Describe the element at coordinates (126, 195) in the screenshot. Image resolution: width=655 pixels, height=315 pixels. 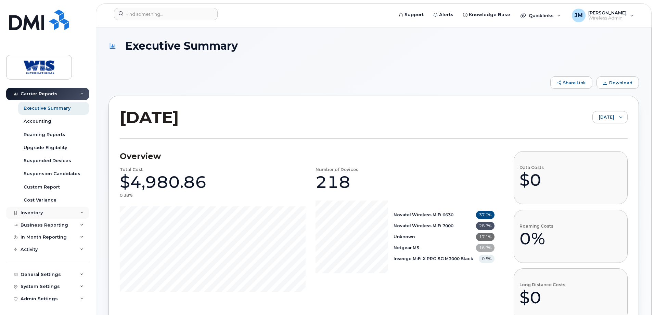
I see `div: 0.38%` at that location.